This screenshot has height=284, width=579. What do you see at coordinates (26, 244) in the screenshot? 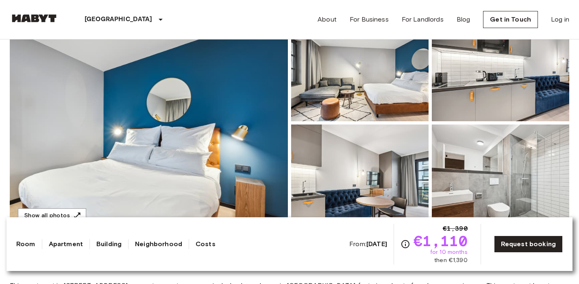
I see `a: Room` at bounding box center [26, 244].